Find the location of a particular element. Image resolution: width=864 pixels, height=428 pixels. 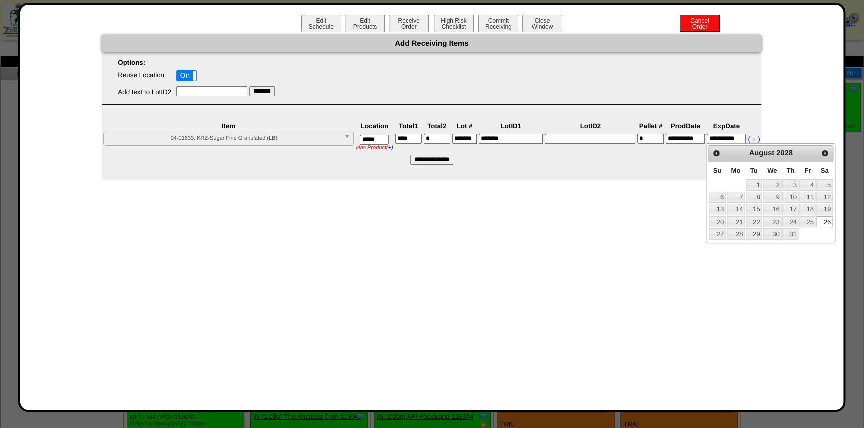

span: Monday is located at coordinates (735, 170).